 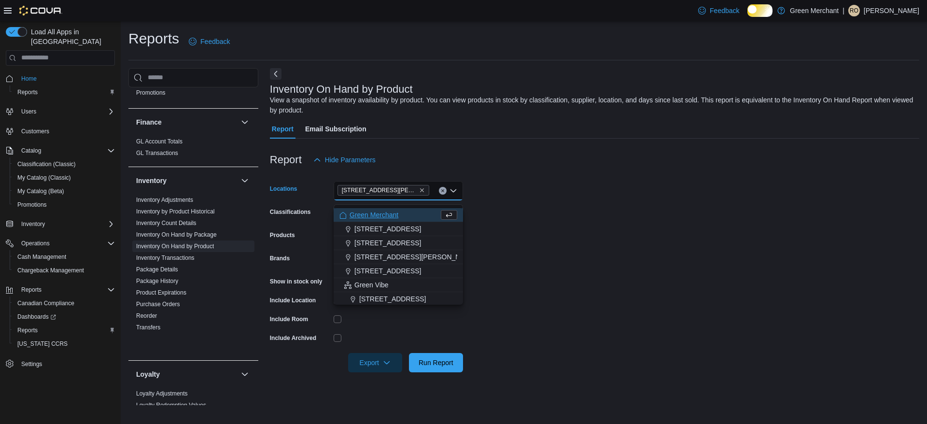 What do you see at coordinates (157, 281) in the screenshot?
I see `span: Package History` at bounding box center [157, 281].